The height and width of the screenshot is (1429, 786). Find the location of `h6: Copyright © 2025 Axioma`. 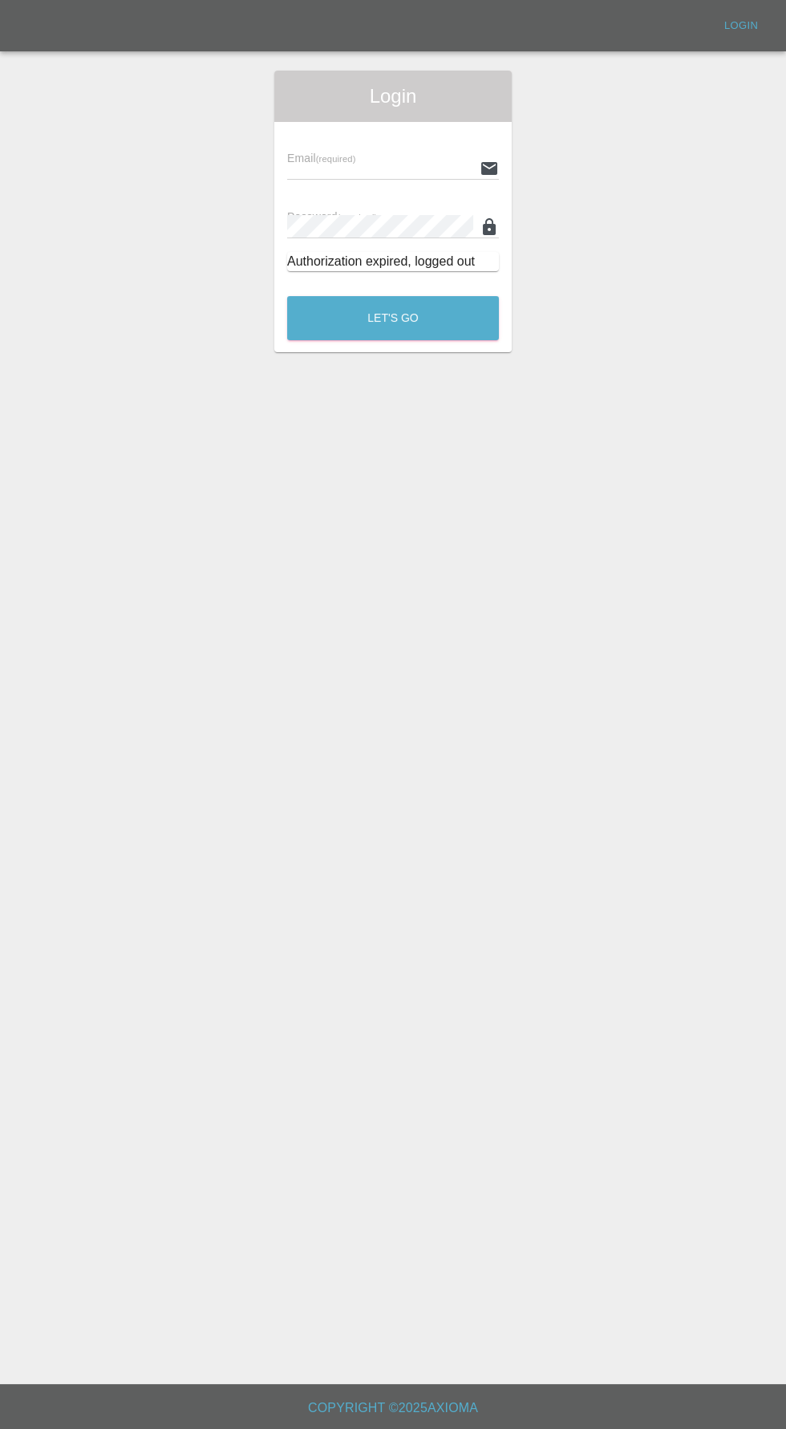

h6: Copyright © 2025 Axioma is located at coordinates (393, 1408).